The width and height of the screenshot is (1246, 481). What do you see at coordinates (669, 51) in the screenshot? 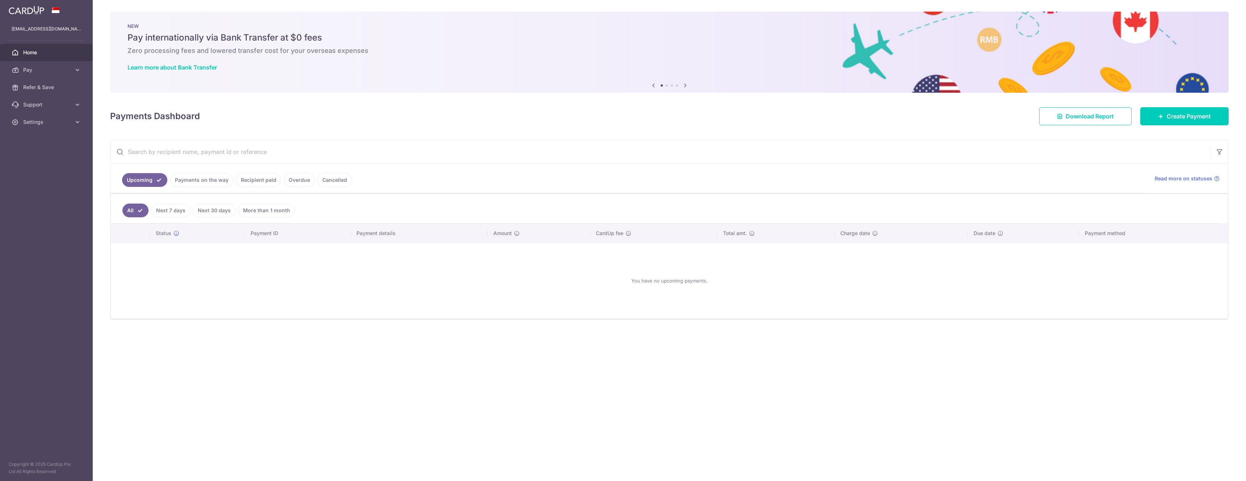
I see `h6: Zero processing fees and lowered transfer cost for your overseas expenses` at bounding box center [669, 51].